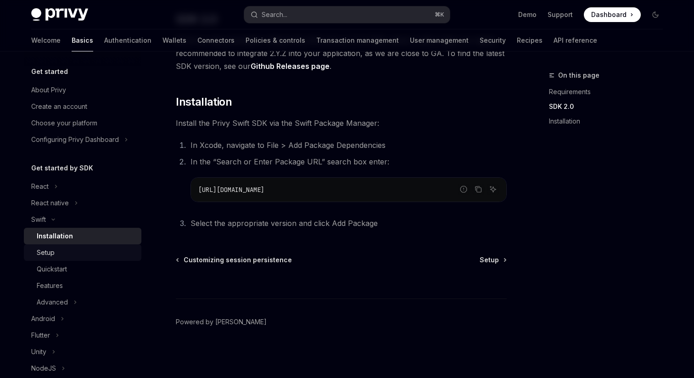 This screenshot has width=694, height=378. I want to click on span: On this page, so click(579, 75).